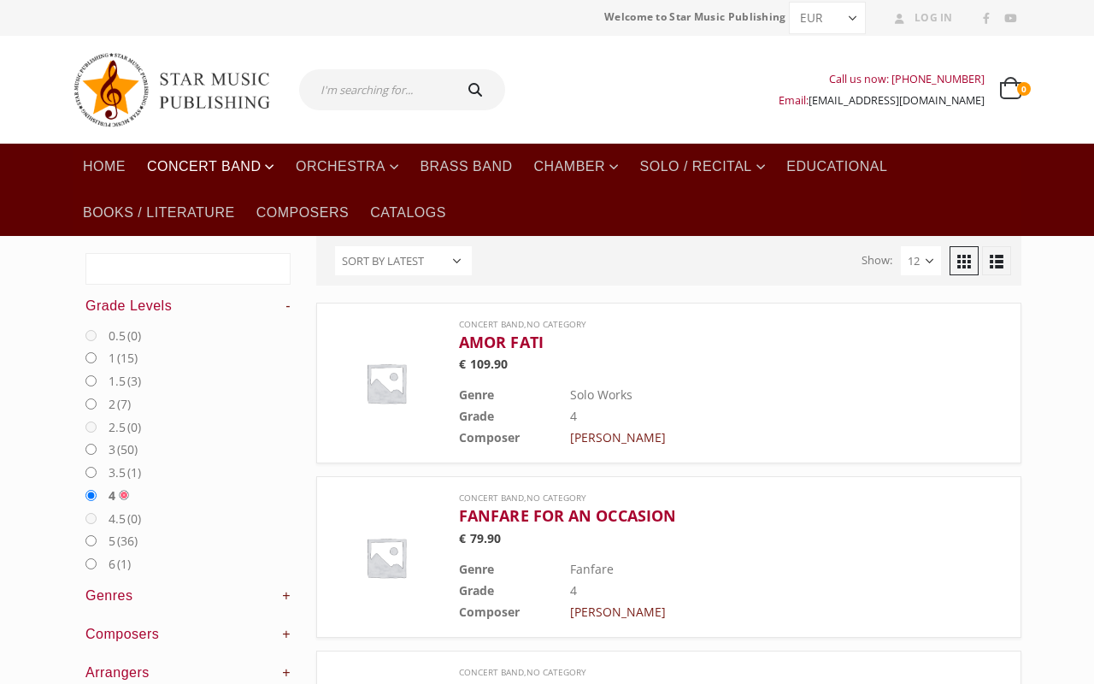 Image resolution: width=1094 pixels, height=684 pixels. What do you see at coordinates (1011, 19) in the screenshot?
I see `a: Youtube` at bounding box center [1011, 19].